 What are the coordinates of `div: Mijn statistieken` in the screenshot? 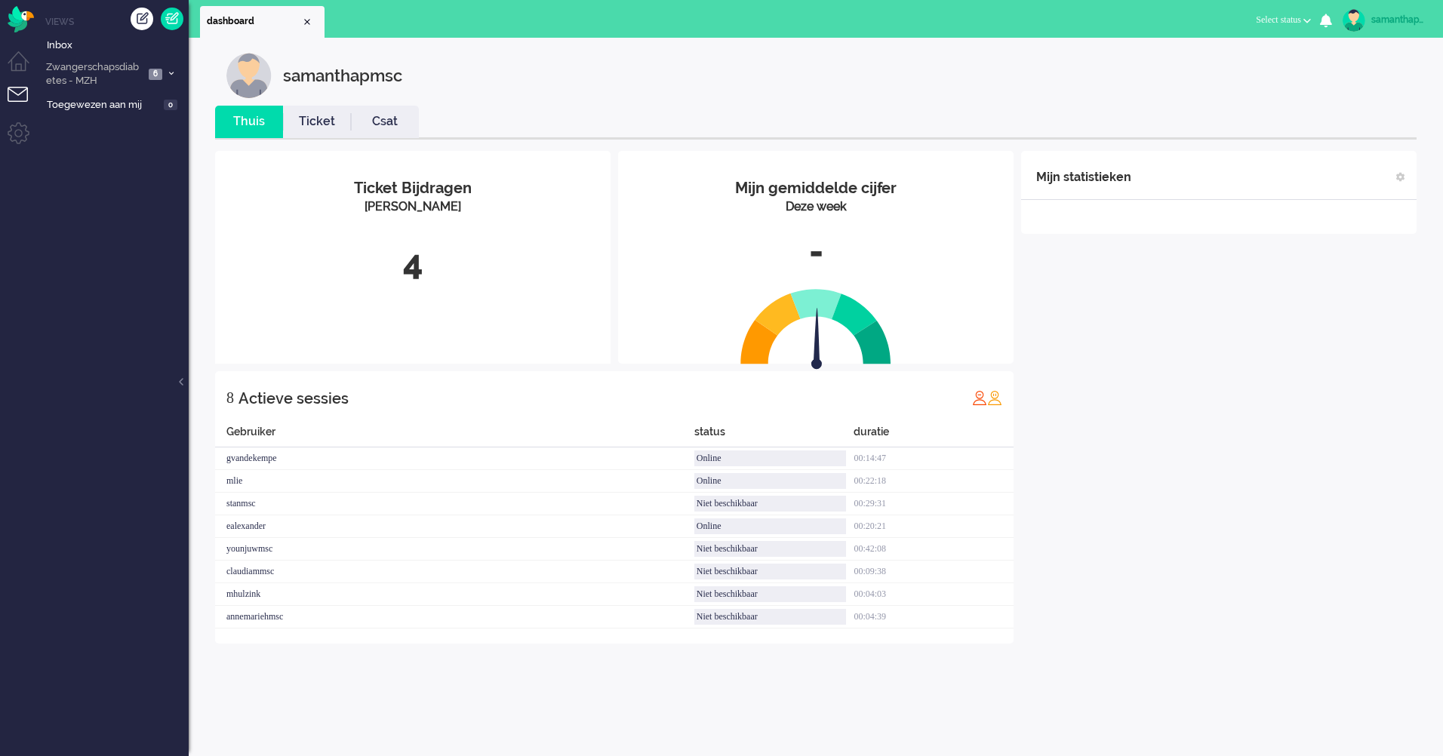 It's located at (1084, 177).